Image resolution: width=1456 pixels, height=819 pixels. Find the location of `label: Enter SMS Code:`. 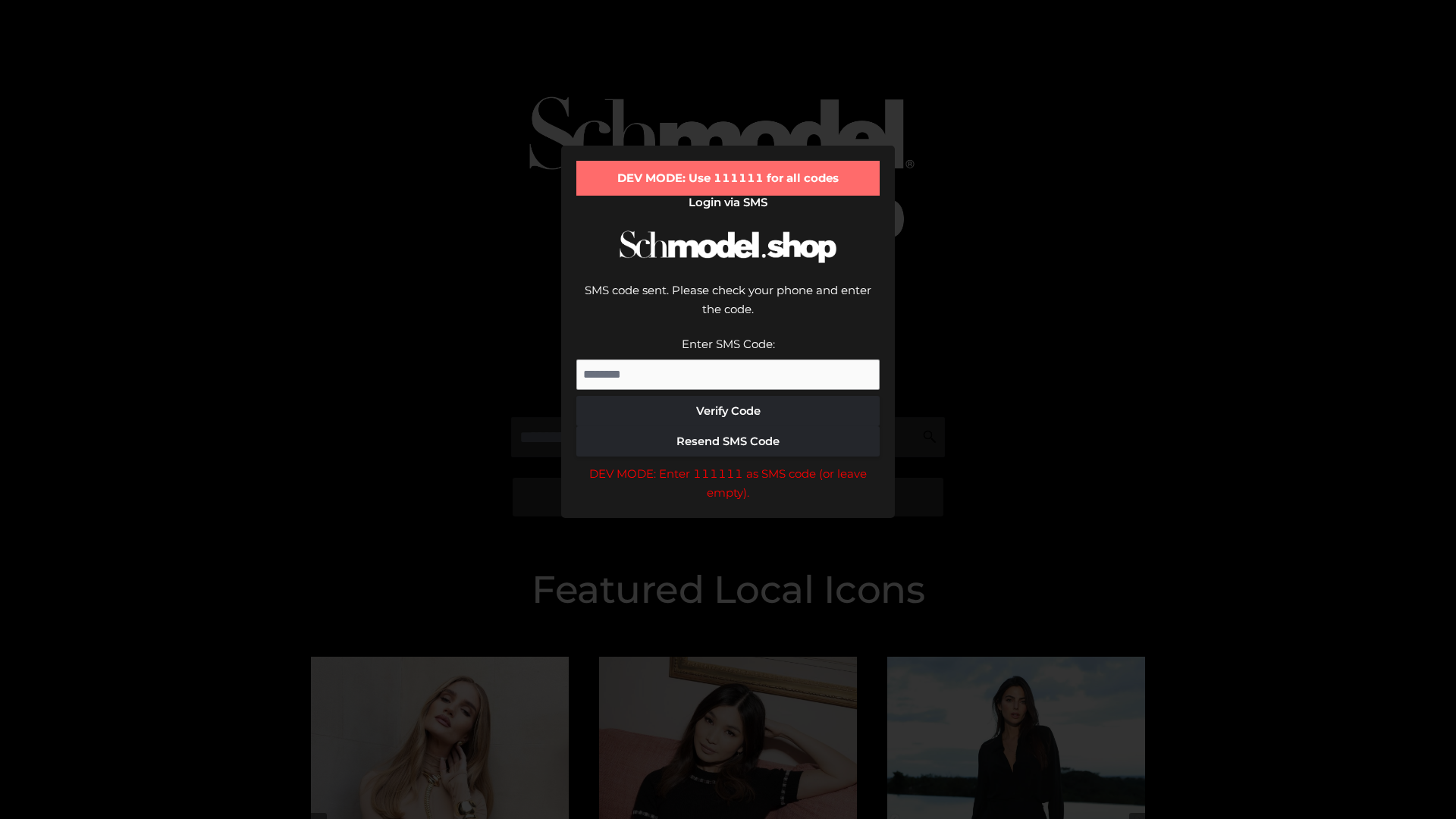

label: Enter SMS Code: is located at coordinates (728, 343).